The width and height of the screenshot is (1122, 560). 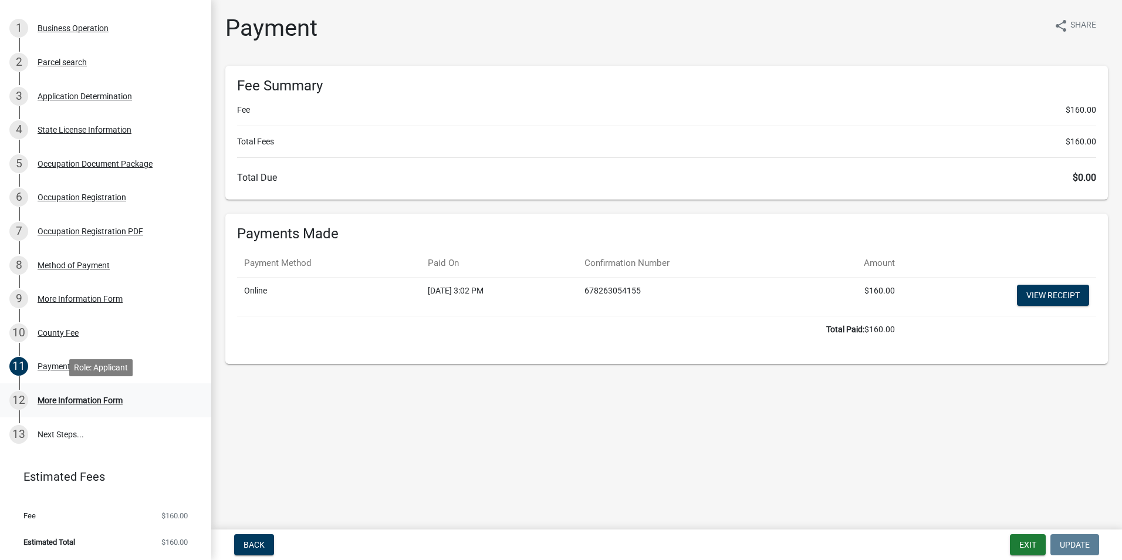 What do you see at coordinates (667, 110) in the screenshot?
I see `li: Fee` at bounding box center [667, 110].